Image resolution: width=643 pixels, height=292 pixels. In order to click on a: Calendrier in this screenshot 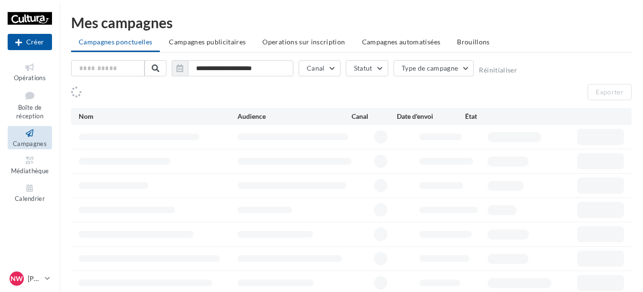, I will do `click(30, 192)`.